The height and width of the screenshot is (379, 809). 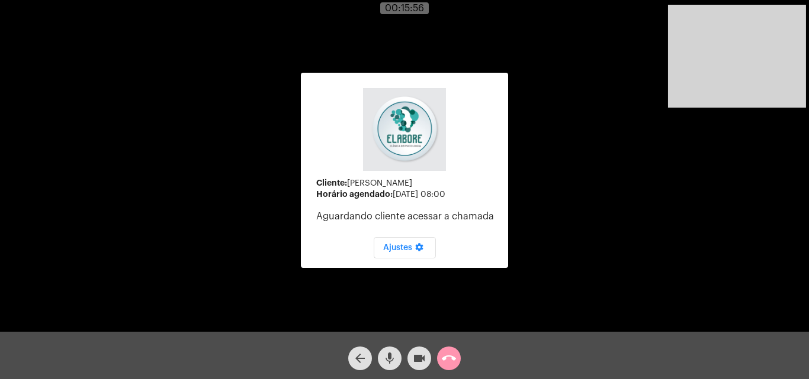 I want to click on button: Ajustes, so click(x=404, y=248).